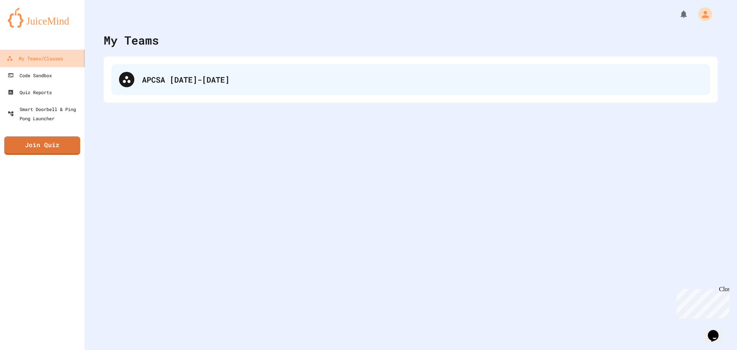 This screenshot has width=737, height=350. Describe the element at coordinates (35, 58) in the screenshot. I see `div: My Teams/Classes` at that location.